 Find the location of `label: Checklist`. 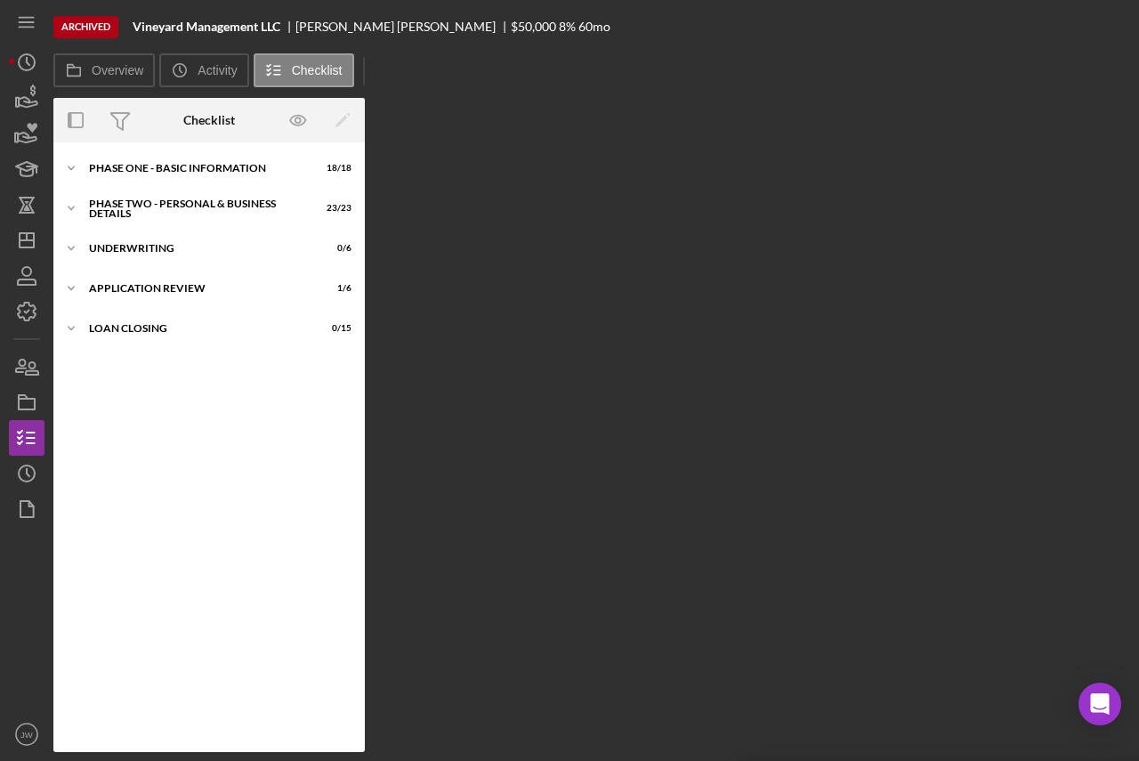

label: Checklist is located at coordinates (317, 70).